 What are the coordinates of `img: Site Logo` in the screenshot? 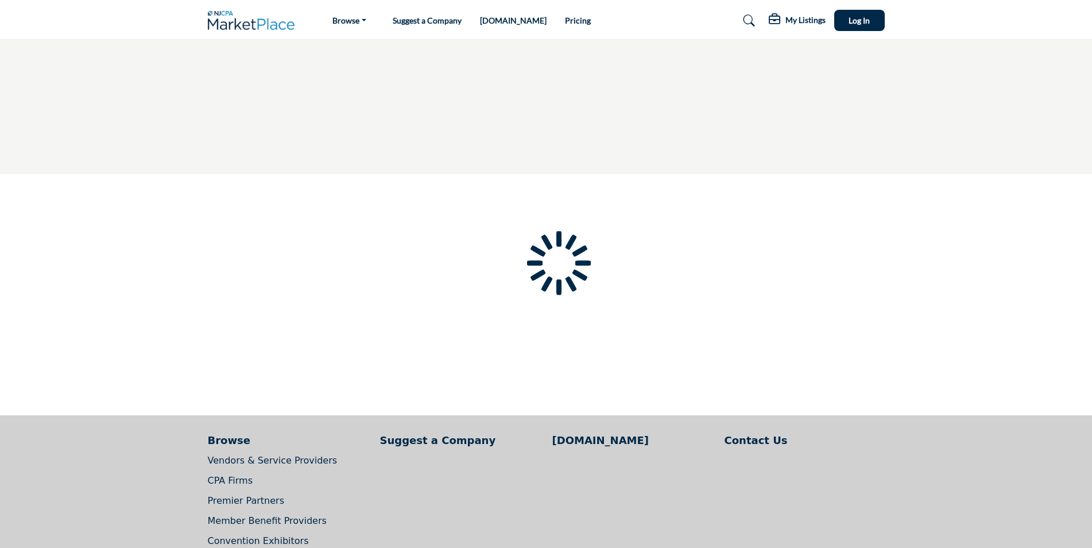 It's located at (254, 20).